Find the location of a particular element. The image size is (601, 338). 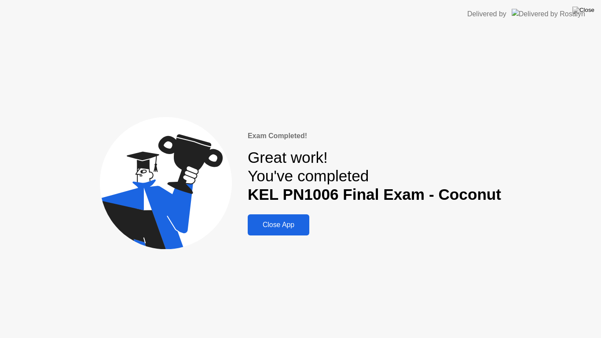

button: Close App is located at coordinates (279, 225).